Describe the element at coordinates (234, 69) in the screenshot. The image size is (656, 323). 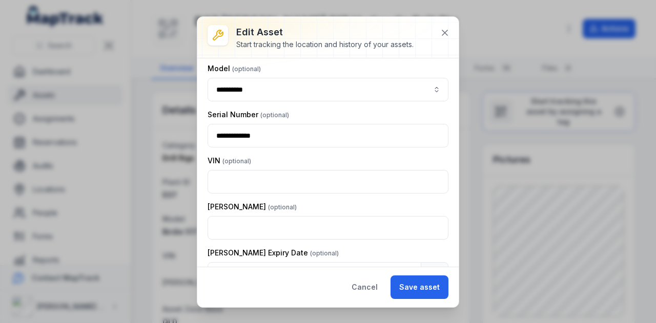
I see `label: Model` at that location.